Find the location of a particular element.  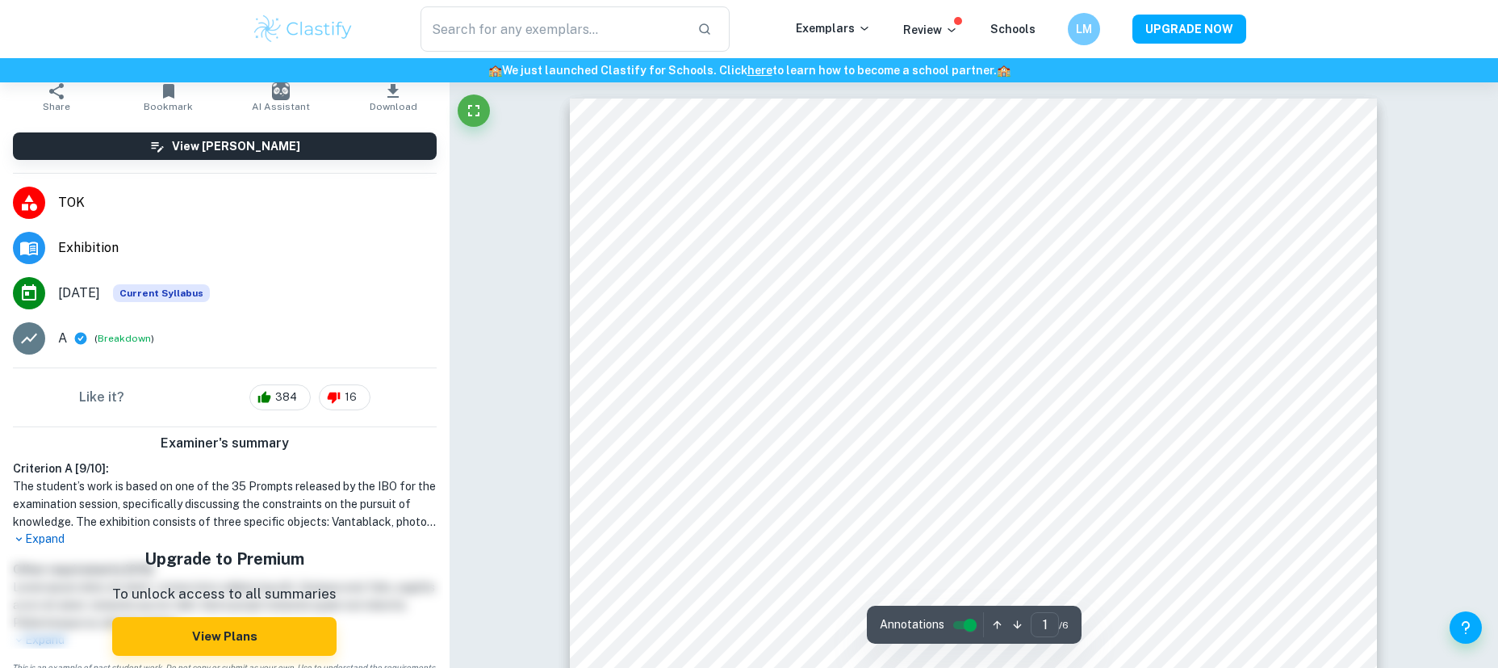

h5: Upgrade to Premium is located at coordinates (224, 559).